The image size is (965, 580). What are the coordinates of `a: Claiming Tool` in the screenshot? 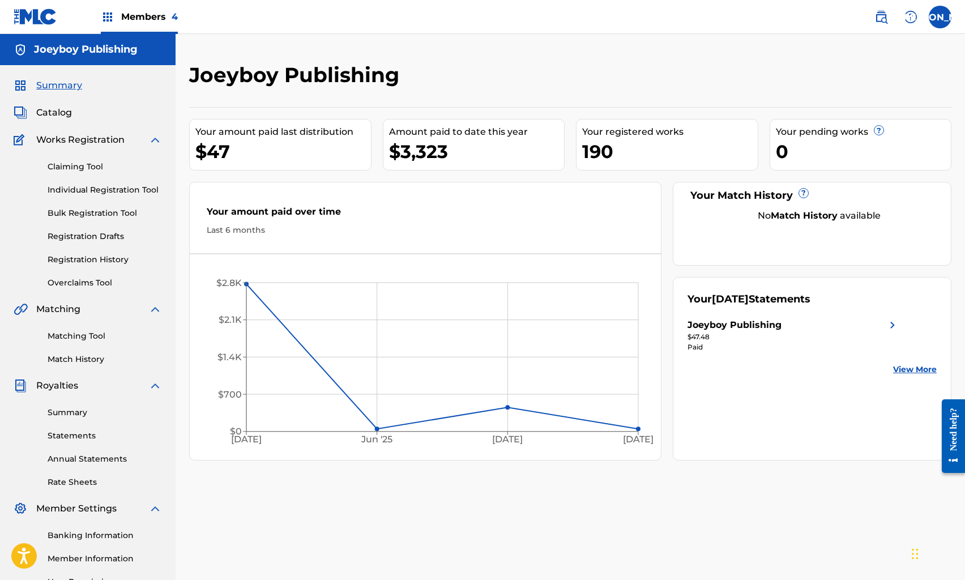 It's located at (105, 167).